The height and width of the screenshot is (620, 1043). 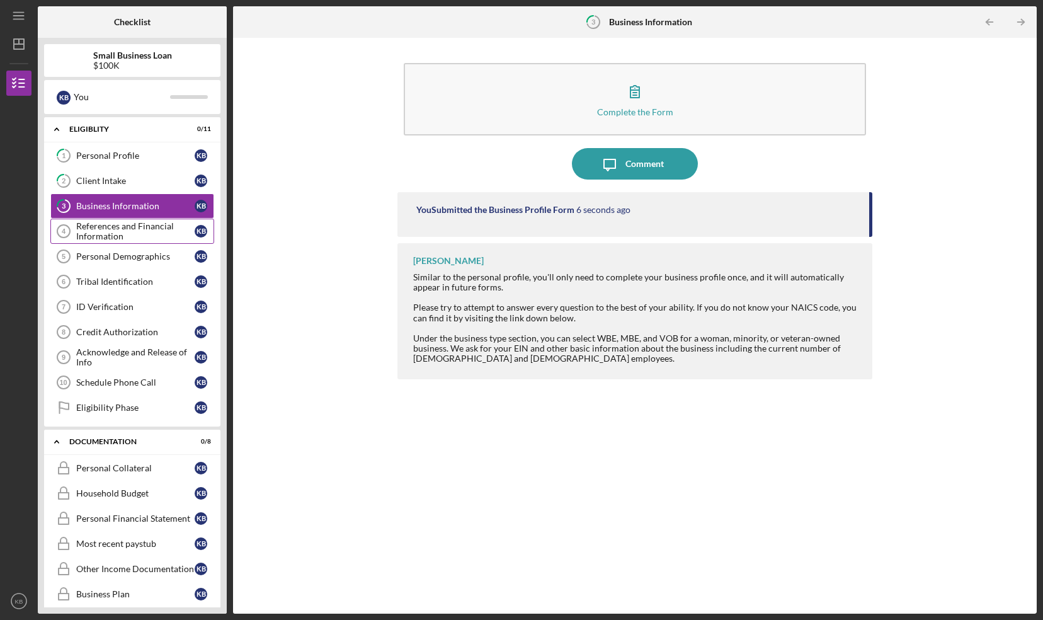 What do you see at coordinates (132, 357) in the screenshot?
I see `a: 9Acknowledge and Release of InfoKB` at bounding box center [132, 357].